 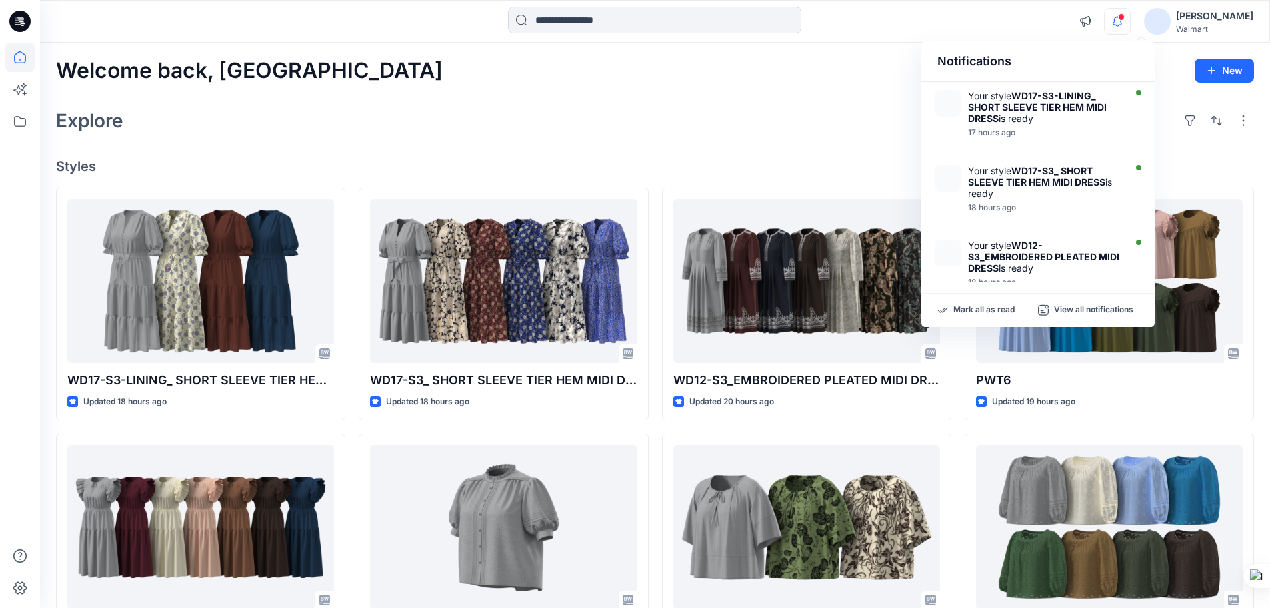 What do you see at coordinates (504, 380) in the screenshot?
I see `p: WD17-S3_ SHORT SLEEVE TIER HEM MIDI DRESS` at bounding box center [504, 380].